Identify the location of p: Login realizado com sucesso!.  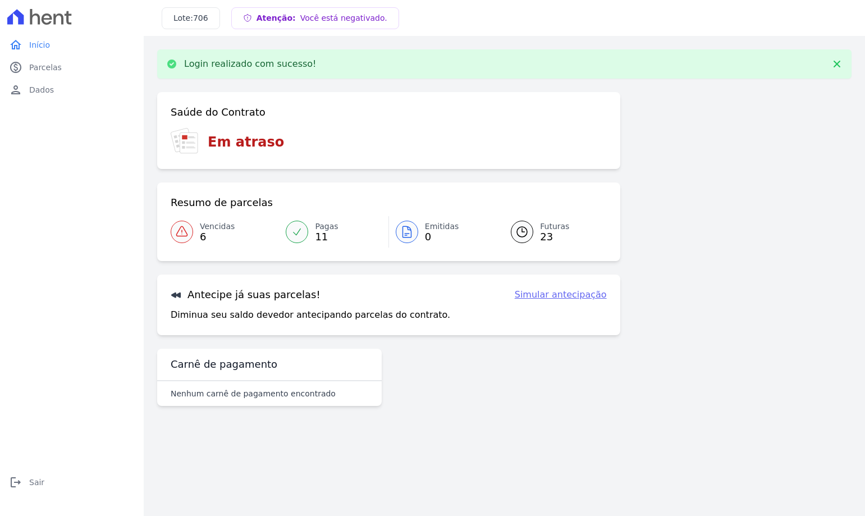
(250, 64).